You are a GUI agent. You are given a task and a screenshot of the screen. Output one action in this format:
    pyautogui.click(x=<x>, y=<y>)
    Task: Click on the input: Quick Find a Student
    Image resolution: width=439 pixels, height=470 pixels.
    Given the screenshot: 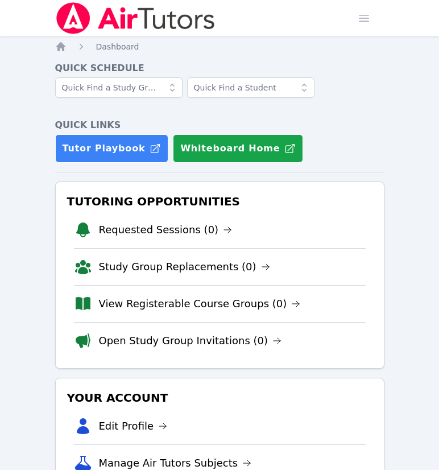 What is the action you would take?
    pyautogui.click(x=251, y=88)
    